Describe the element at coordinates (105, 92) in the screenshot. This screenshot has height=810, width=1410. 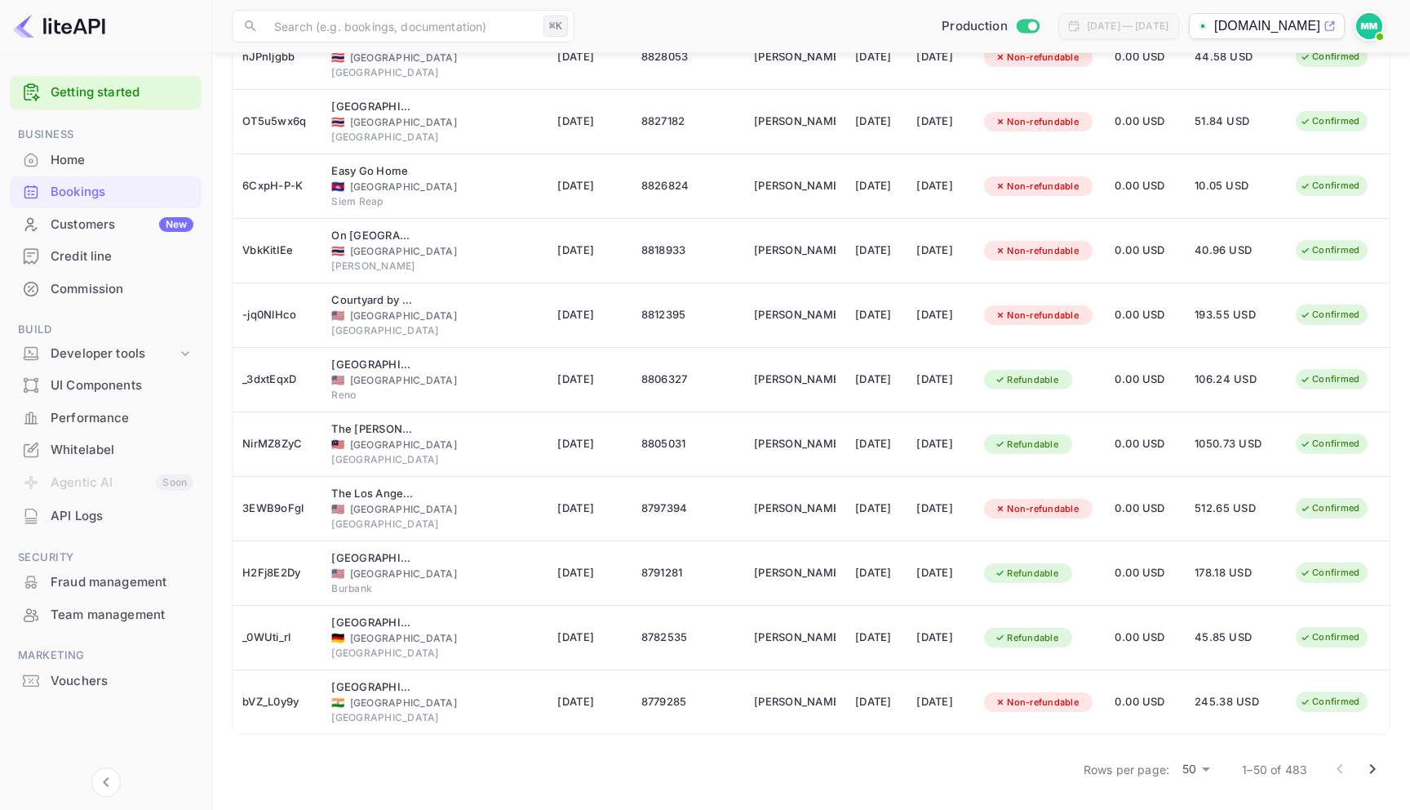
I see `div: Getting started` at that location.